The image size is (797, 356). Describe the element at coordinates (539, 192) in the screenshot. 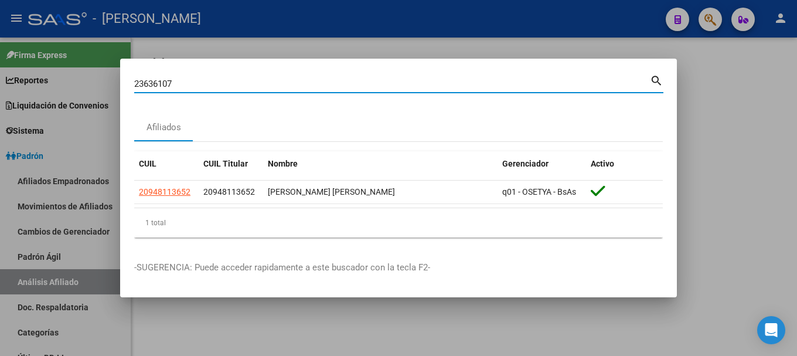

I see `span: q01 - OSETYA - BsAs` at that location.